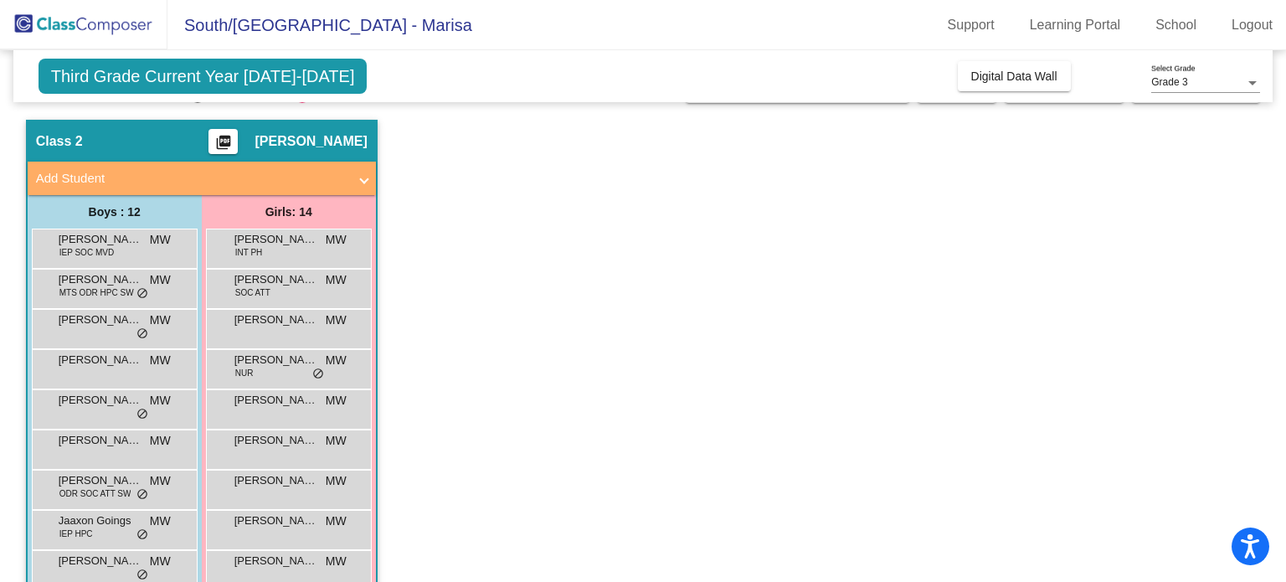 The height and width of the screenshot is (582, 1286). What do you see at coordinates (1169, 82) in the screenshot?
I see `span: Grade 3` at bounding box center [1169, 82].